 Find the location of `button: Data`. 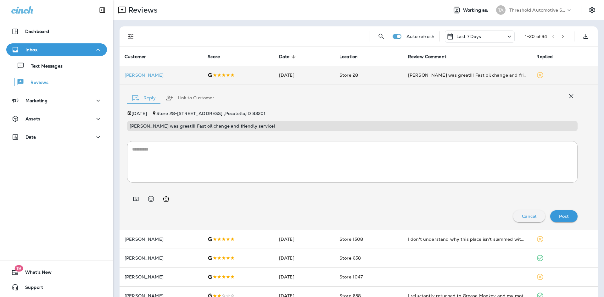

button: Data is located at coordinates (57, 137).